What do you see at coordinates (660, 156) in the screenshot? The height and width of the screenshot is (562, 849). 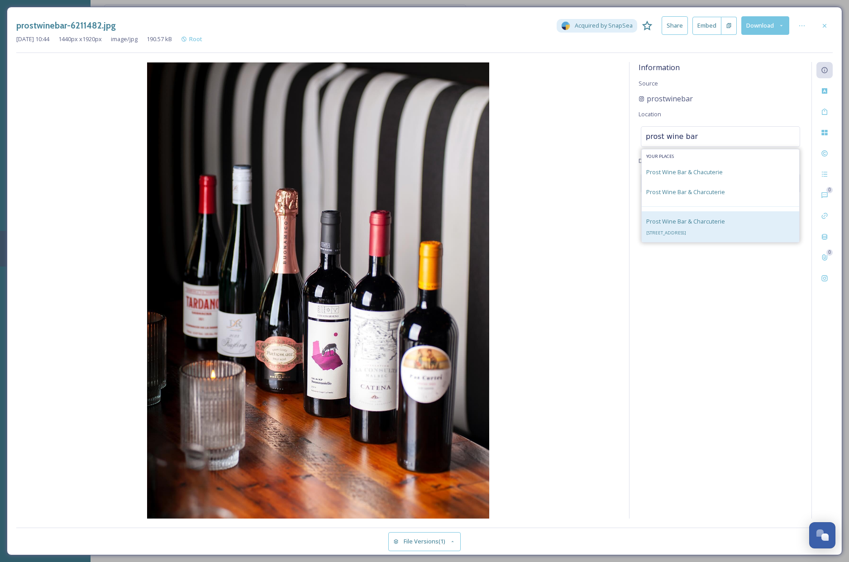 I see `span: Your Places` at bounding box center [660, 156].